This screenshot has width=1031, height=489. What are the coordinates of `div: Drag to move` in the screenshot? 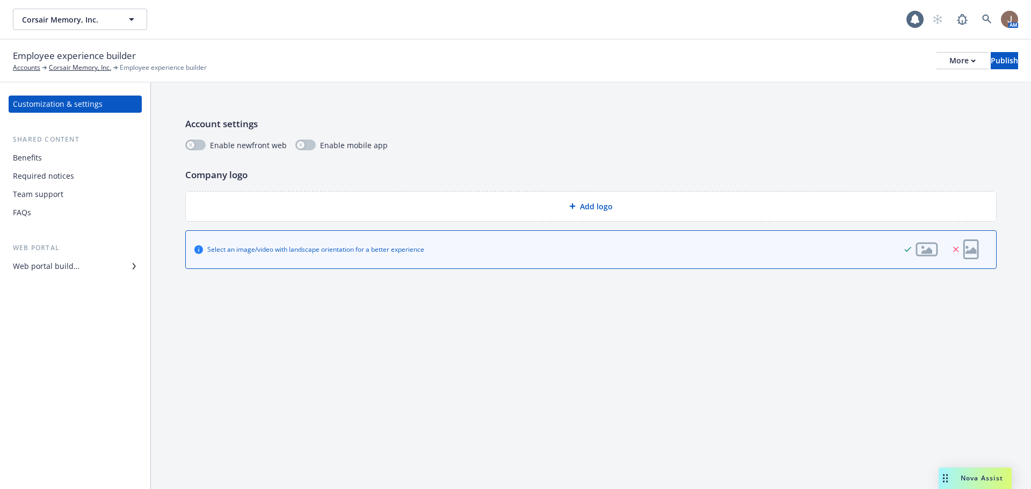 It's located at (945, 479).